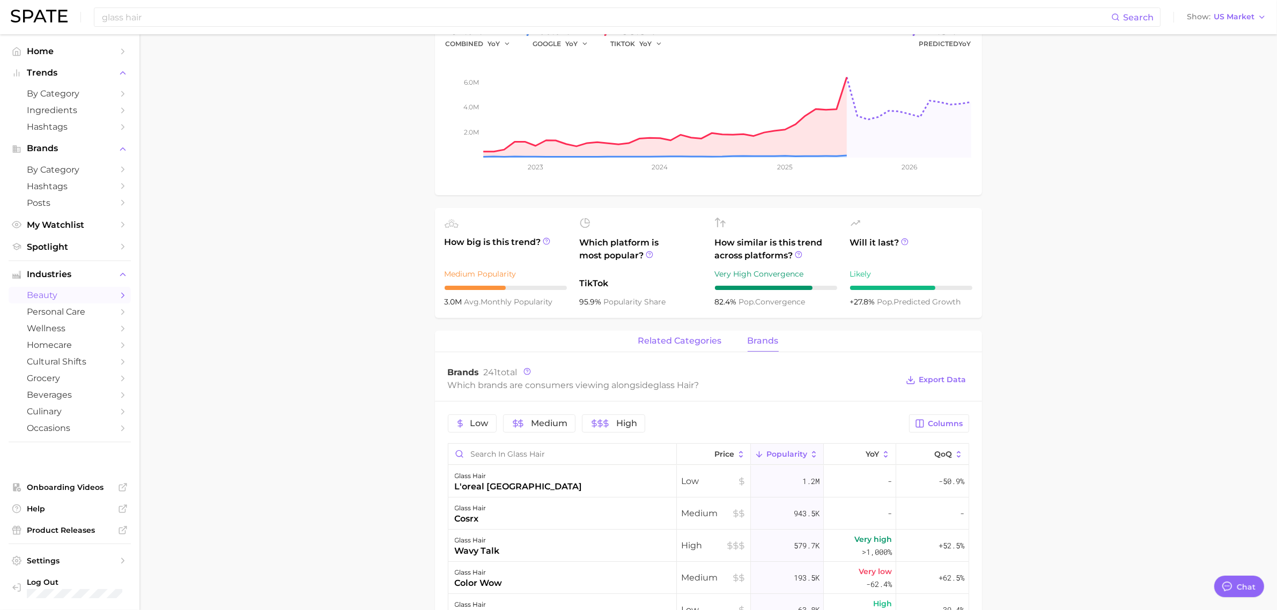  I want to click on button: Export Data, so click(936, 380).